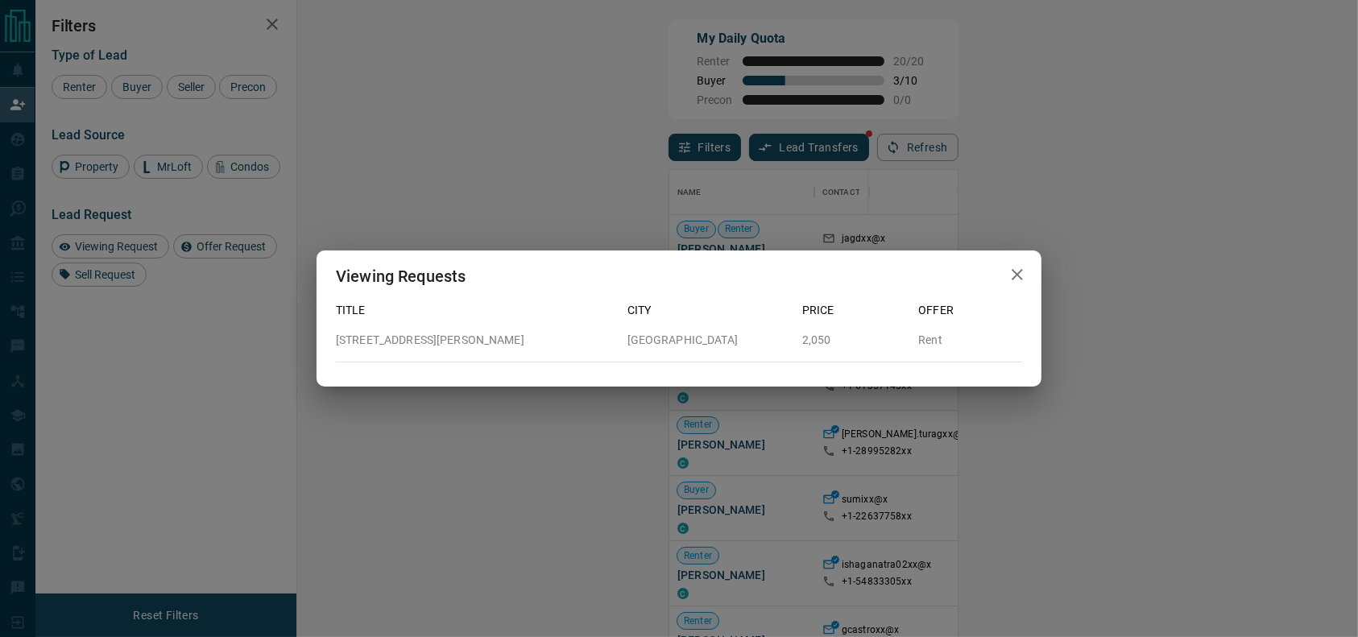  What do you see at coordinates (400, 276) in the screenshot?
I see `h2: Viewing Requests` at bounding box center [400, 276].